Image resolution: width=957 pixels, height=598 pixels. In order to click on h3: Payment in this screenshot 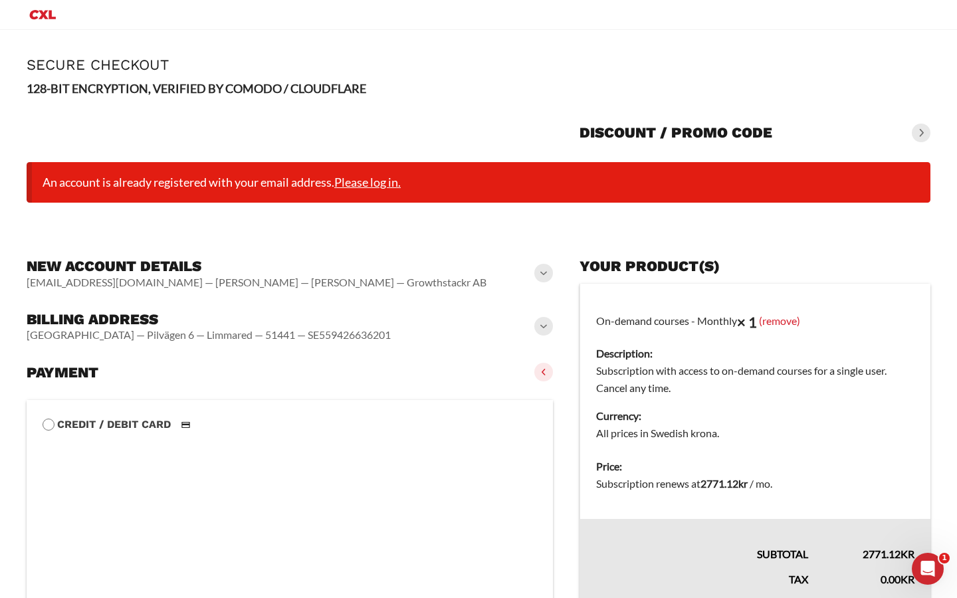, I will do `click(62, 373)`.